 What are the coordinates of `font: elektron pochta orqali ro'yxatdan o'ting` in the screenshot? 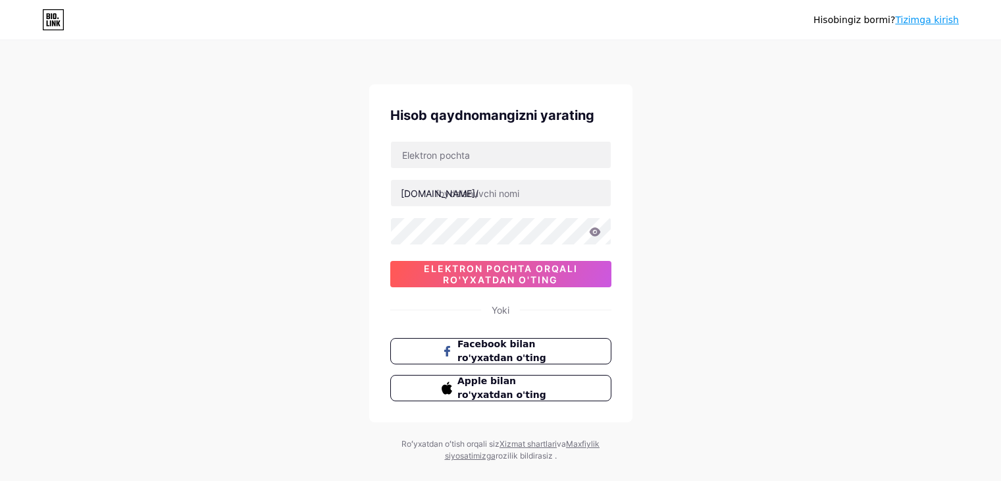 It's located at (501, 274).